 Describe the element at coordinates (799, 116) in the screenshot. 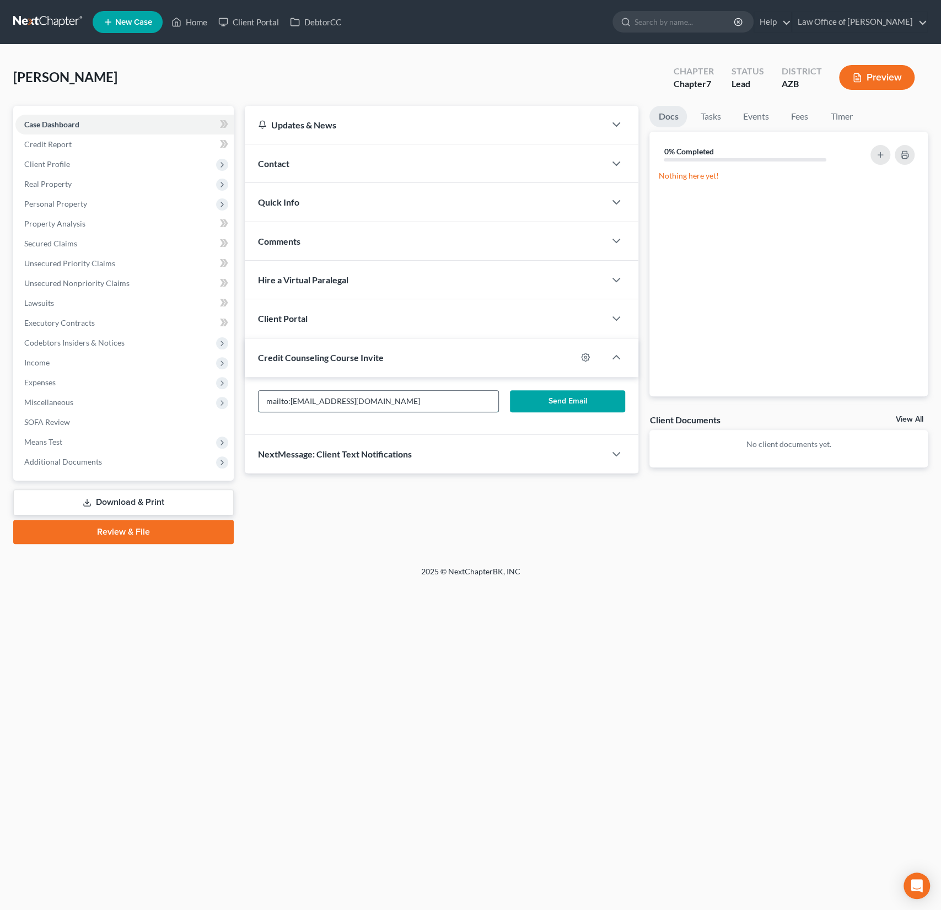

I see `a: Fees` at that location.